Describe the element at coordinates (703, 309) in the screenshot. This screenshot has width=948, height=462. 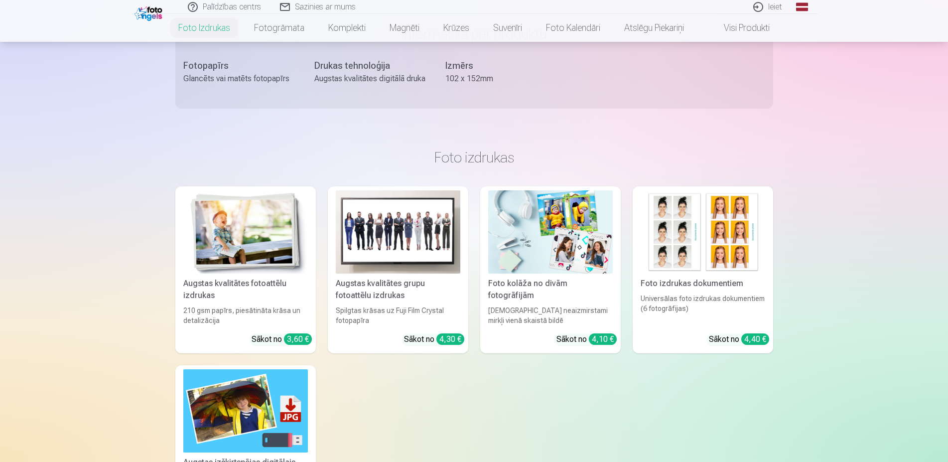
I see `div: Universālas foto izdrukas dokumentiem (6 fotogrāfijas)` at that location.